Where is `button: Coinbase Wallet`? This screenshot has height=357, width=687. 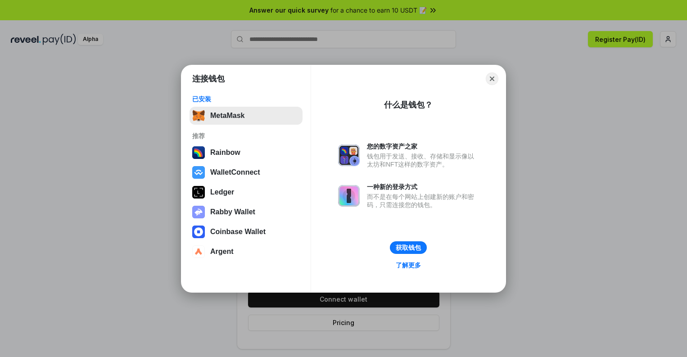
button: Coinbase Wallet is located at coordinates (246, 232).